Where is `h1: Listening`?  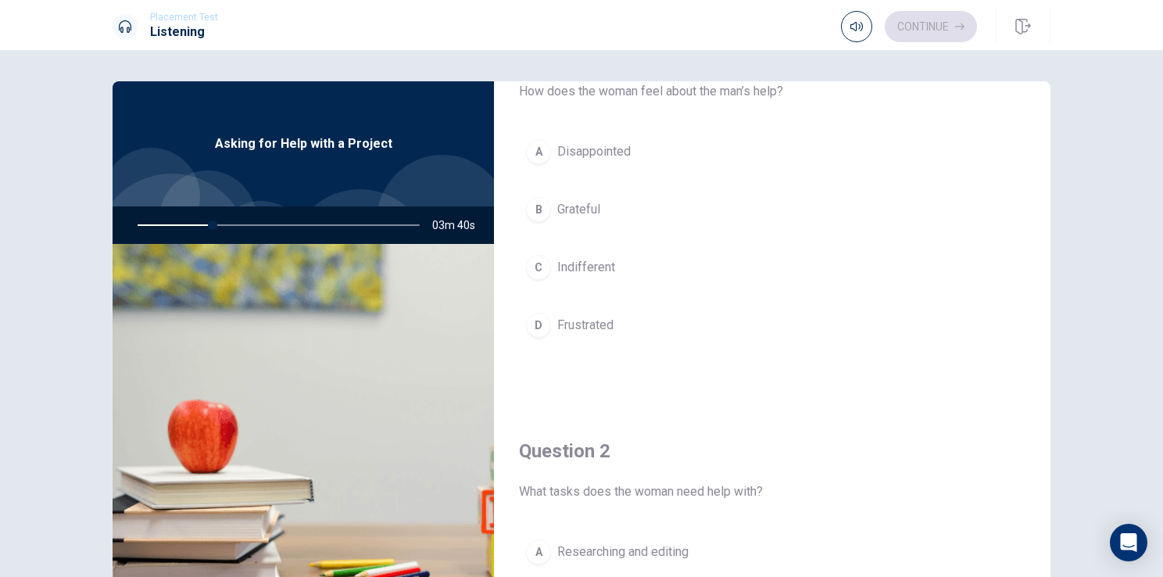
h1: Listening is located at coordinates (184, 32).